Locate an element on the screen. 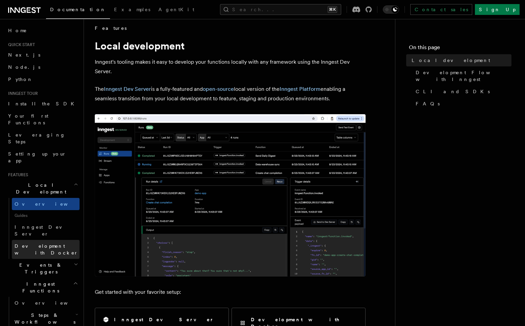 This screenshot has width=525, height=326. p: Inngest's tooling makes it easy to develop your functions locally with any framework using the In... is located at coordinates (230, 67).